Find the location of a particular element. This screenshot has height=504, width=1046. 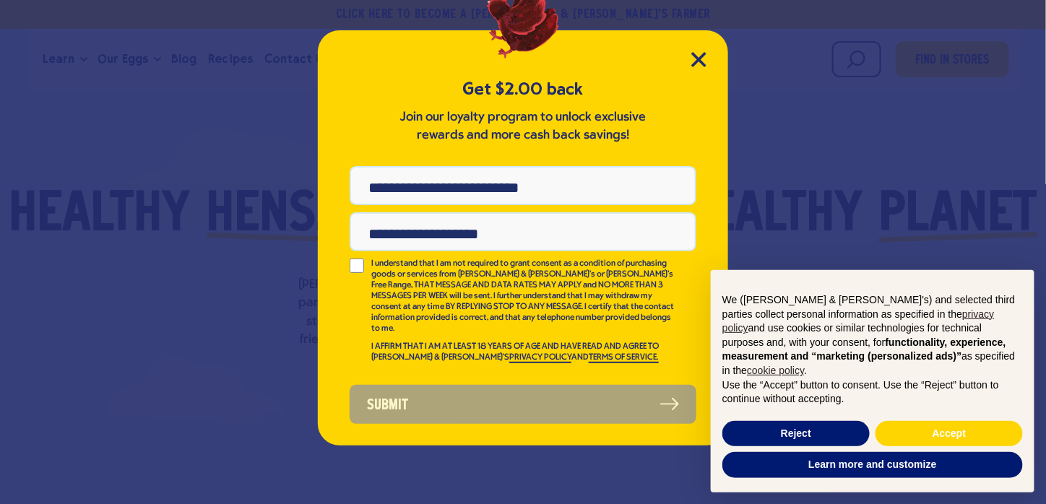

a: cookie policy is located at coordinates (775, 371).